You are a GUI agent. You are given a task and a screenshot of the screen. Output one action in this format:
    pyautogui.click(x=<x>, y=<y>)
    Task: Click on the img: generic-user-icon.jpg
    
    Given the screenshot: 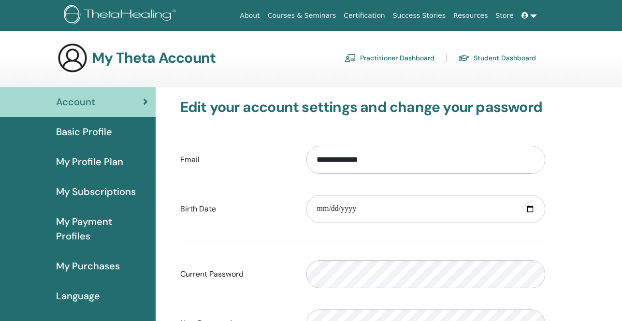 What is the action you would take?
    pyautogui.click(x=72, y=58)
    